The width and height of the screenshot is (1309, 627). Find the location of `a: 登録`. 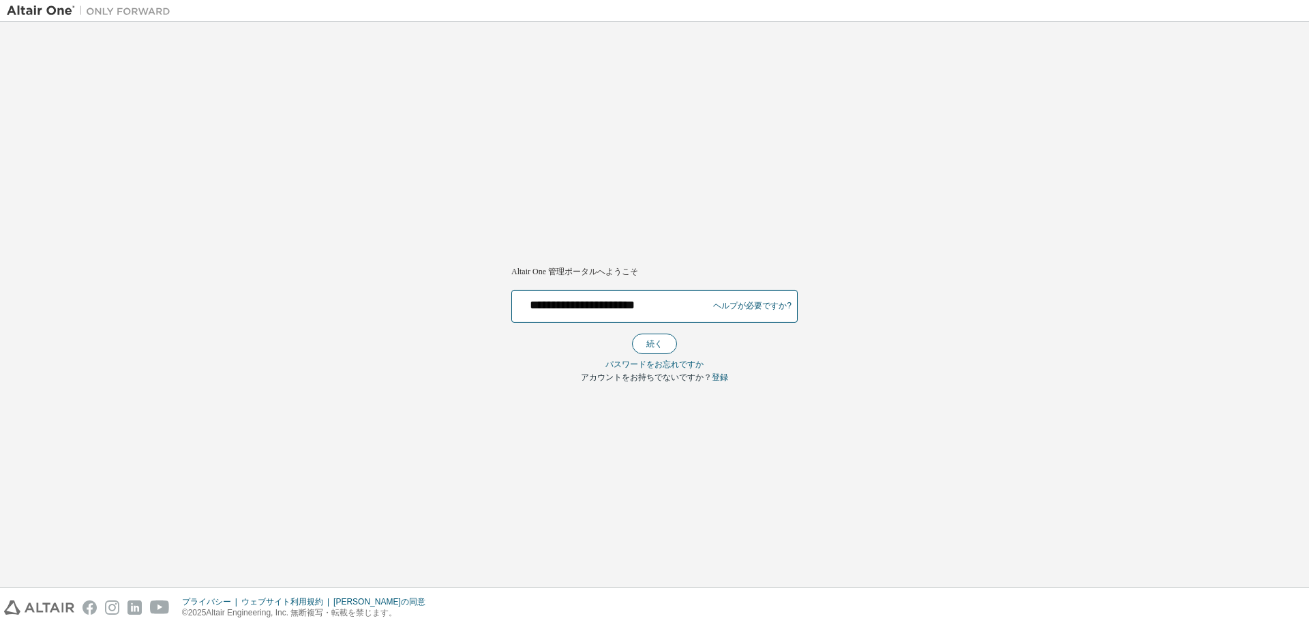

a: 登録 is located at coordinates (720, 377).